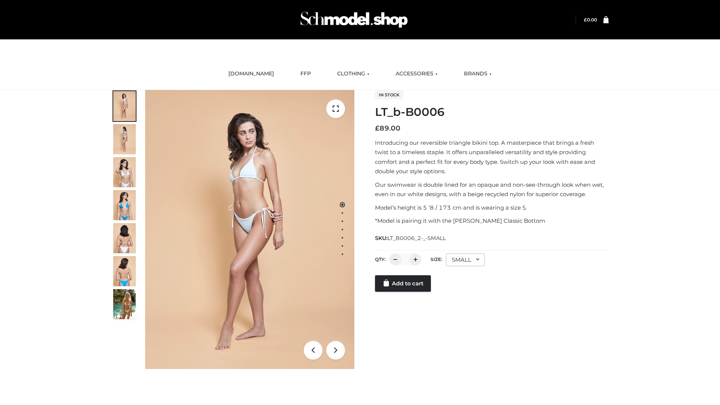 The image size is (720, 405). I want to click on p: Our swimwear is double lined for an opaque and non-see-through look when wet, even in our white d..., so click(492, 189).